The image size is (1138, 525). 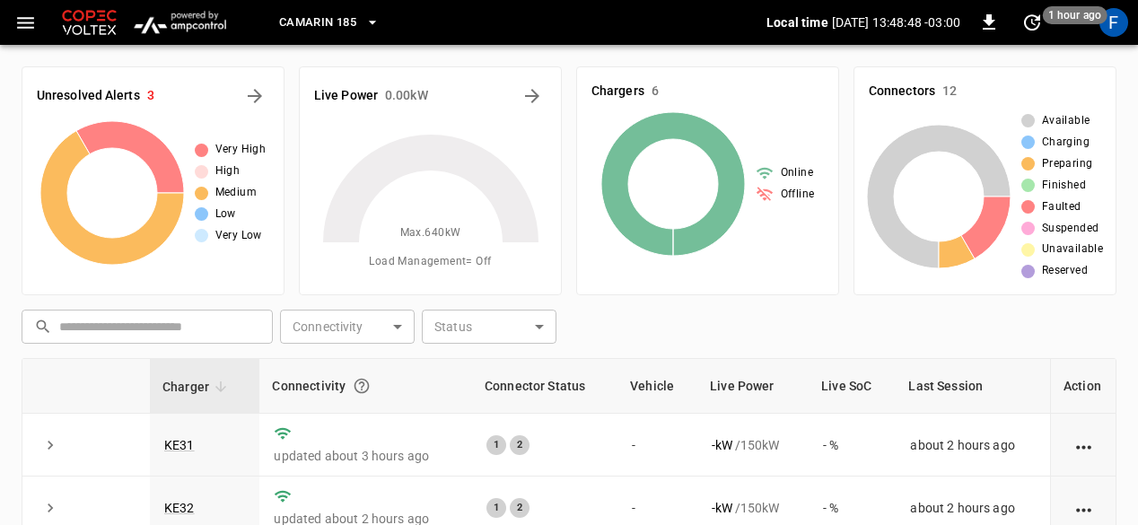 I want to click on img: ampcontrol.io logo, so click(x=179, y=22).